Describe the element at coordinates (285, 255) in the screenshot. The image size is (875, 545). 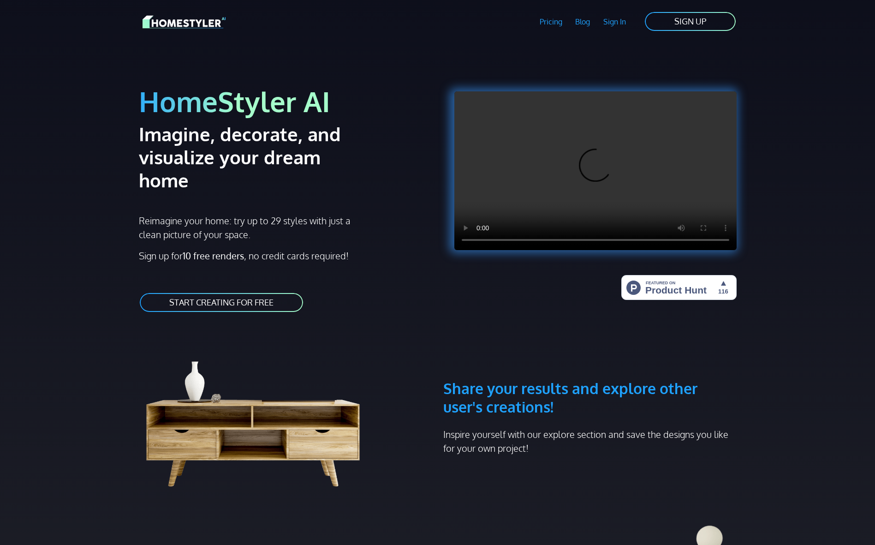
I see `p: Sign up for , no credit cards required!` at that location.